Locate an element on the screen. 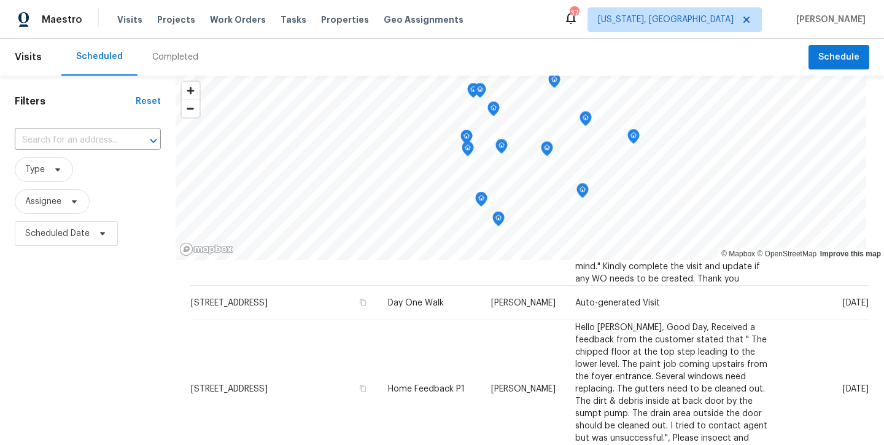 This screenshot has height=445, width=884. input: Search for an address... is located at coordinates (71, 140).